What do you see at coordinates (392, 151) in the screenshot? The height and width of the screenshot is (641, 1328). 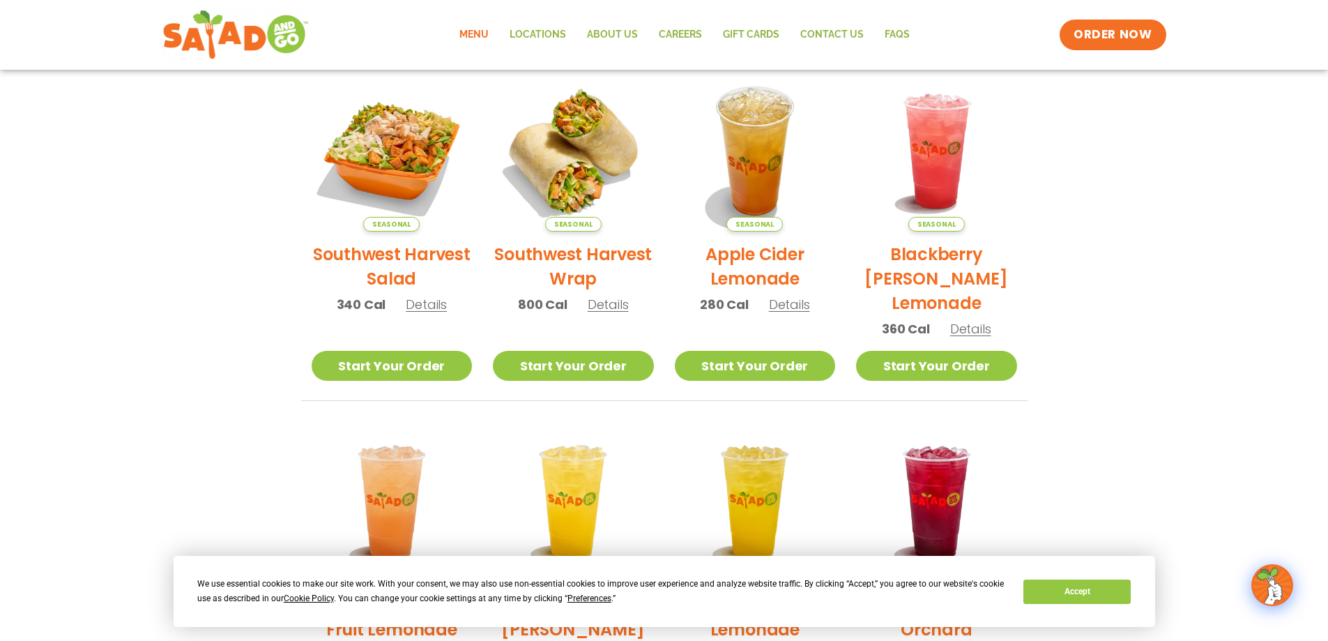 I see `img: Product photo for Southwest Harvest Salad` at bounding box center [392, 151].